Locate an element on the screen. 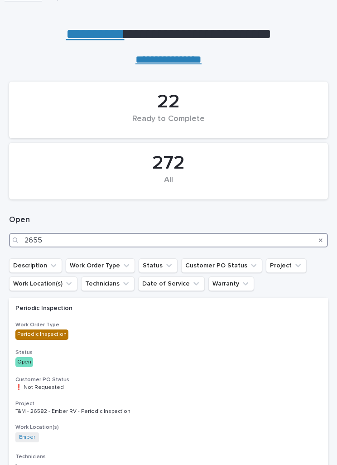 This screenshot has height=465, width=337. button: Work Order Type is located at coordinates (100, 265).